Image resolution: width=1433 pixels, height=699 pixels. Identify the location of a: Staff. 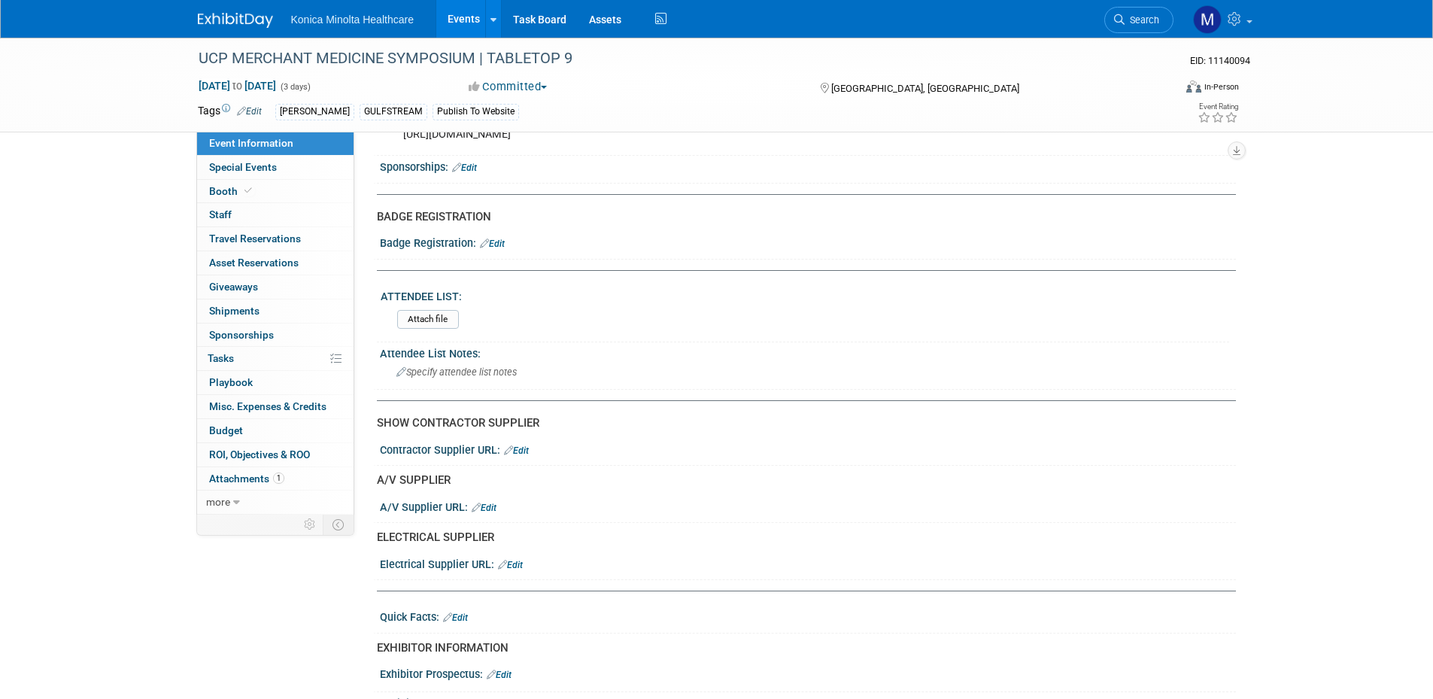
(275, 214).